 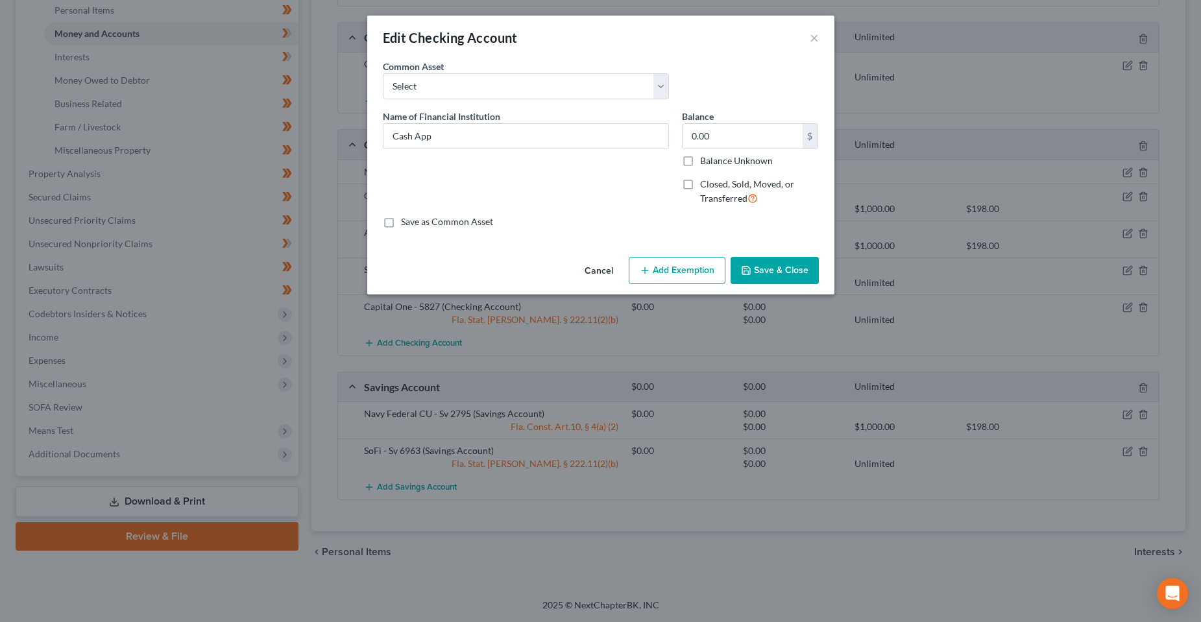 What do you see at coordinates (447, 222) in the screenshot?
I see `label: Save as Common Asset` at bounding box center [447, 222].